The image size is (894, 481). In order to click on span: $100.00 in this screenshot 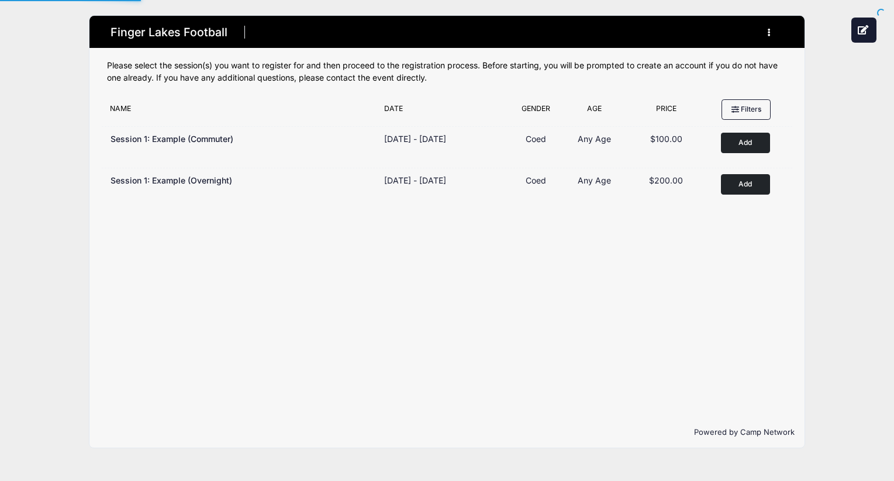, I will do `click(666, 139)`.